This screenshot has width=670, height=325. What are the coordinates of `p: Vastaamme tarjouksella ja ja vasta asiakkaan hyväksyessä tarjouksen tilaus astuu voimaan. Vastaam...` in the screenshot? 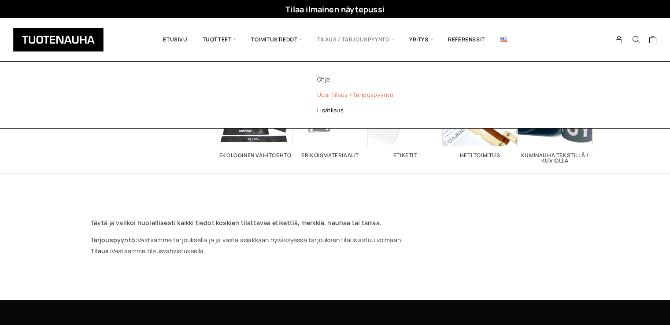 It's located at (335, 245).